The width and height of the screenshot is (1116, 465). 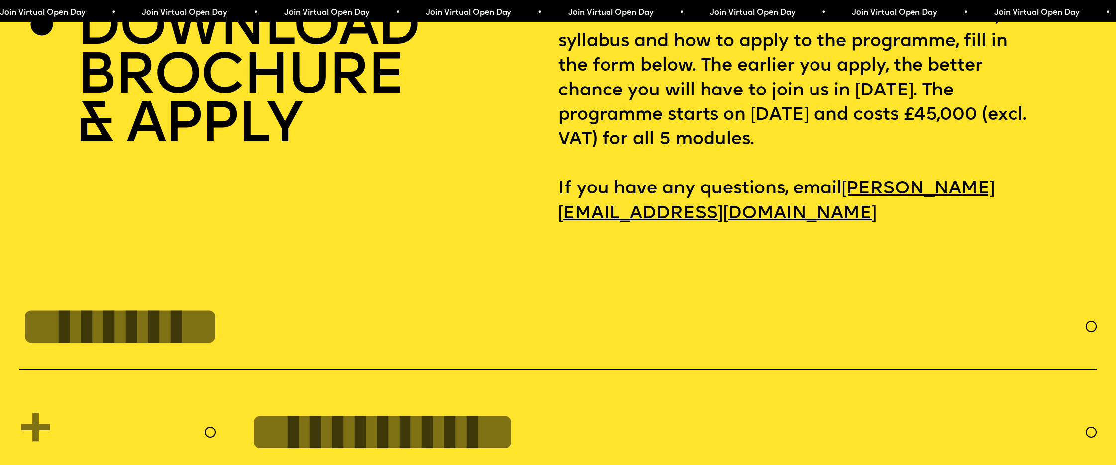 What do you see at coordinates (827, 116) in the screenshot?
I see `p: To download the brochure with more information, syllabus and how to apply to the programme, fill ...` at bounding box center [827, 116].